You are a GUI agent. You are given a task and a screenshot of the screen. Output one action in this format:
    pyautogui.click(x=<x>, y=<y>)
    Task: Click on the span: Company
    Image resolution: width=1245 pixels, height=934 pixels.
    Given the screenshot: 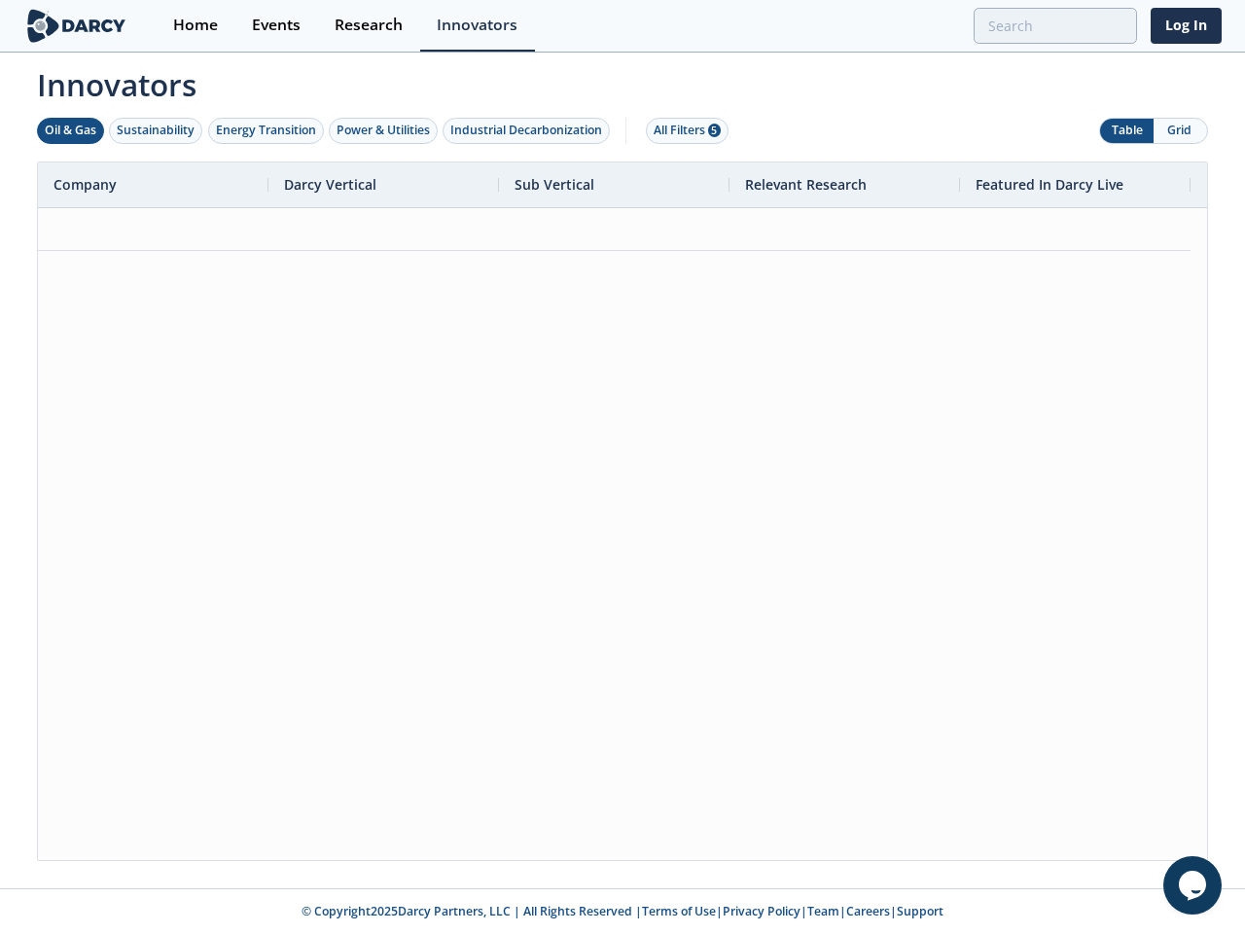 What is the action you would take?
    pyautogui.click(x=85, y=184)
    